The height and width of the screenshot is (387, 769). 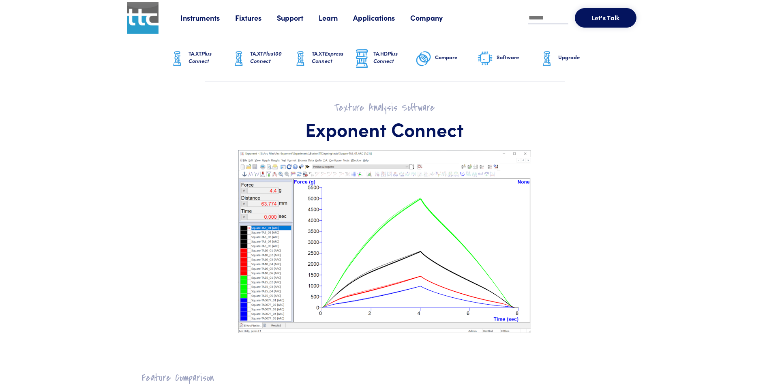 I want to click on a: Compare, so click(x=446, y=59).